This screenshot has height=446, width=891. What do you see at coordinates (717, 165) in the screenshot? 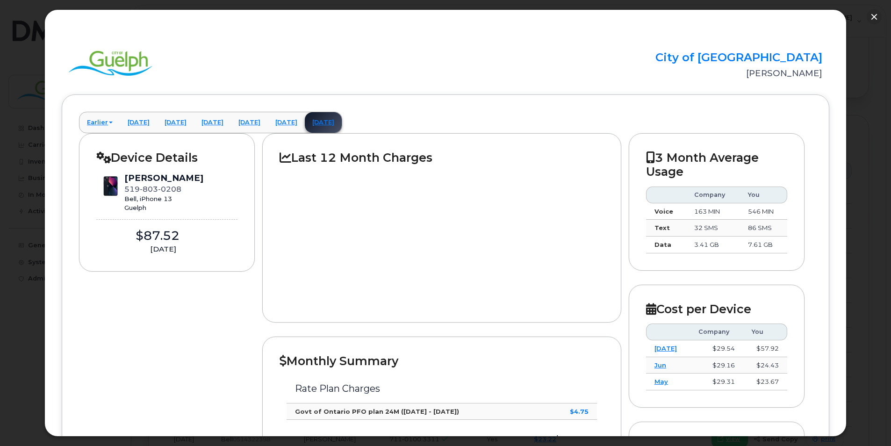
I see `h2: 3 Month Average Usage` at bounding box center [717, 165].